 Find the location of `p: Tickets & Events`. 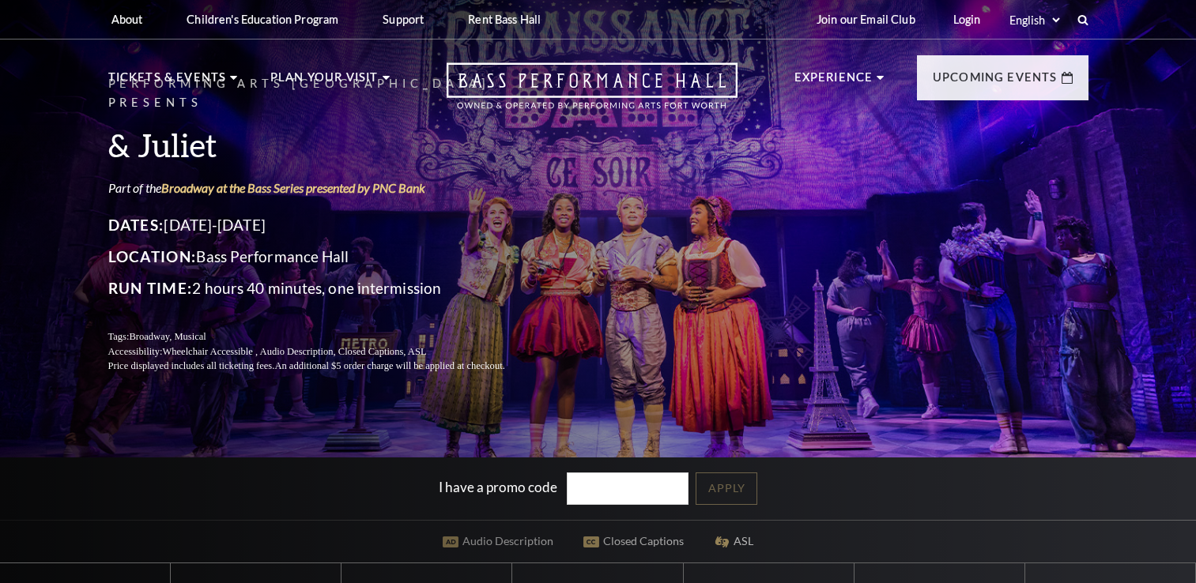

p: Tickets & Events is located at coordinates (168, 82).